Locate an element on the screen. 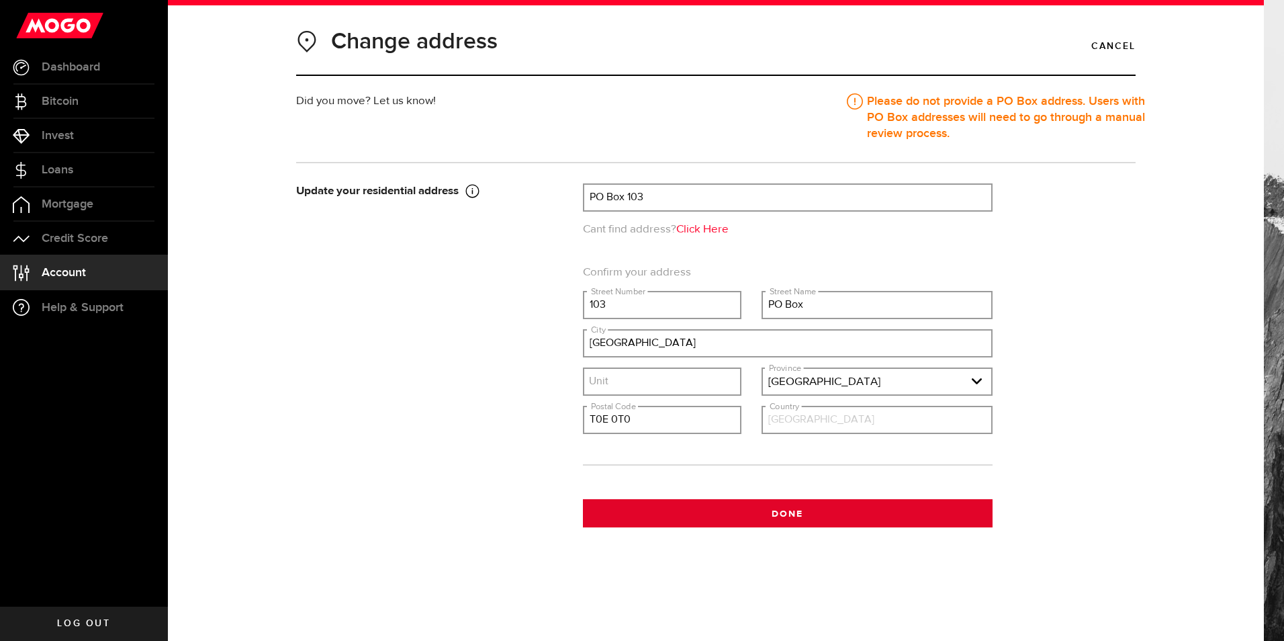  label: Country is located at coordinates (784, 405).